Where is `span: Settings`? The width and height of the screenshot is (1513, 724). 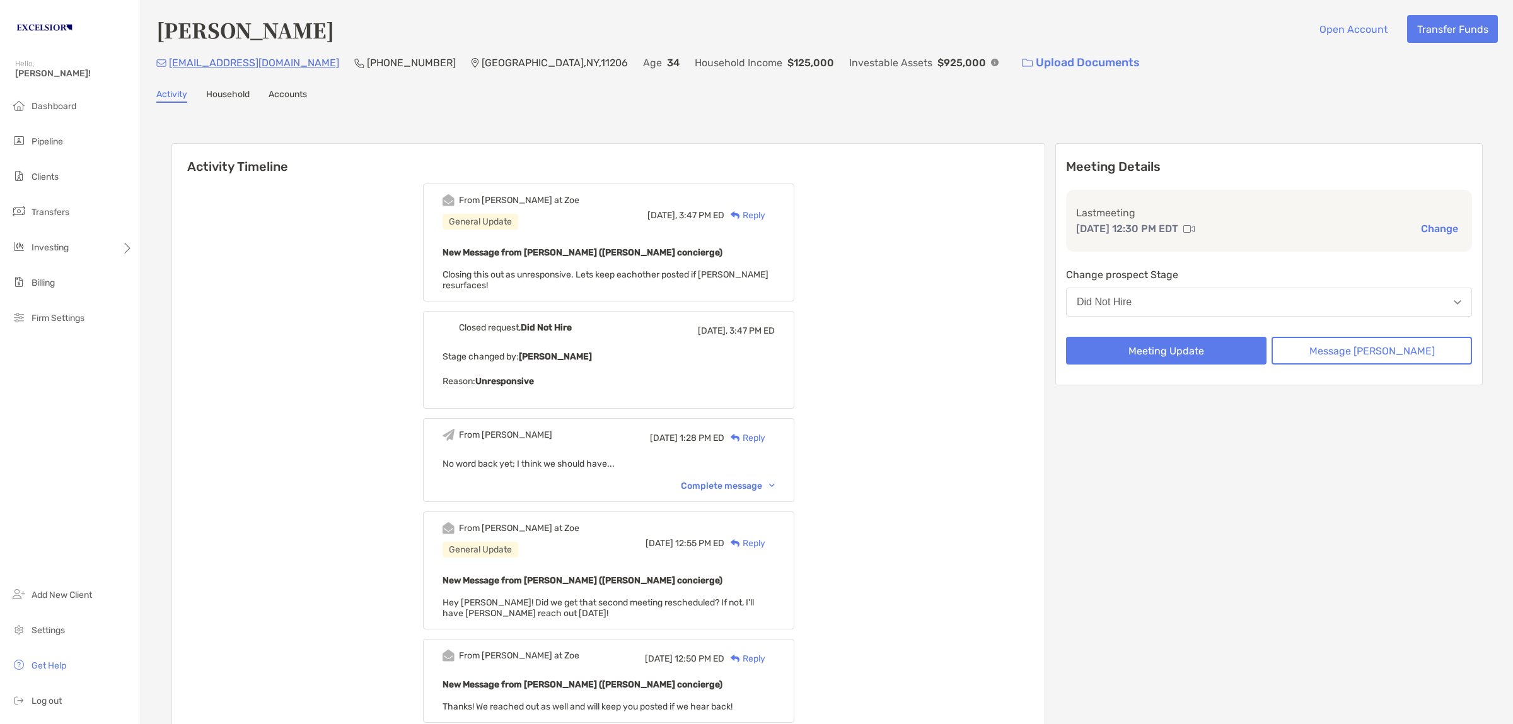
span: Settings is located at coordinates (48, 630).